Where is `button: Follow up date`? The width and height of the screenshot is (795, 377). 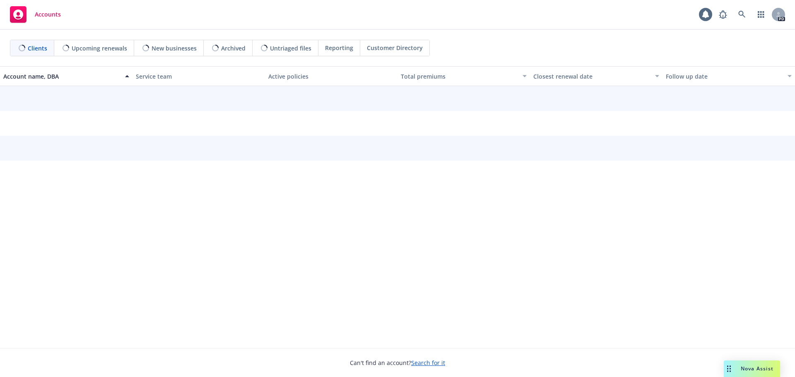 button: Follow up date is located at coordinates (728, 76).